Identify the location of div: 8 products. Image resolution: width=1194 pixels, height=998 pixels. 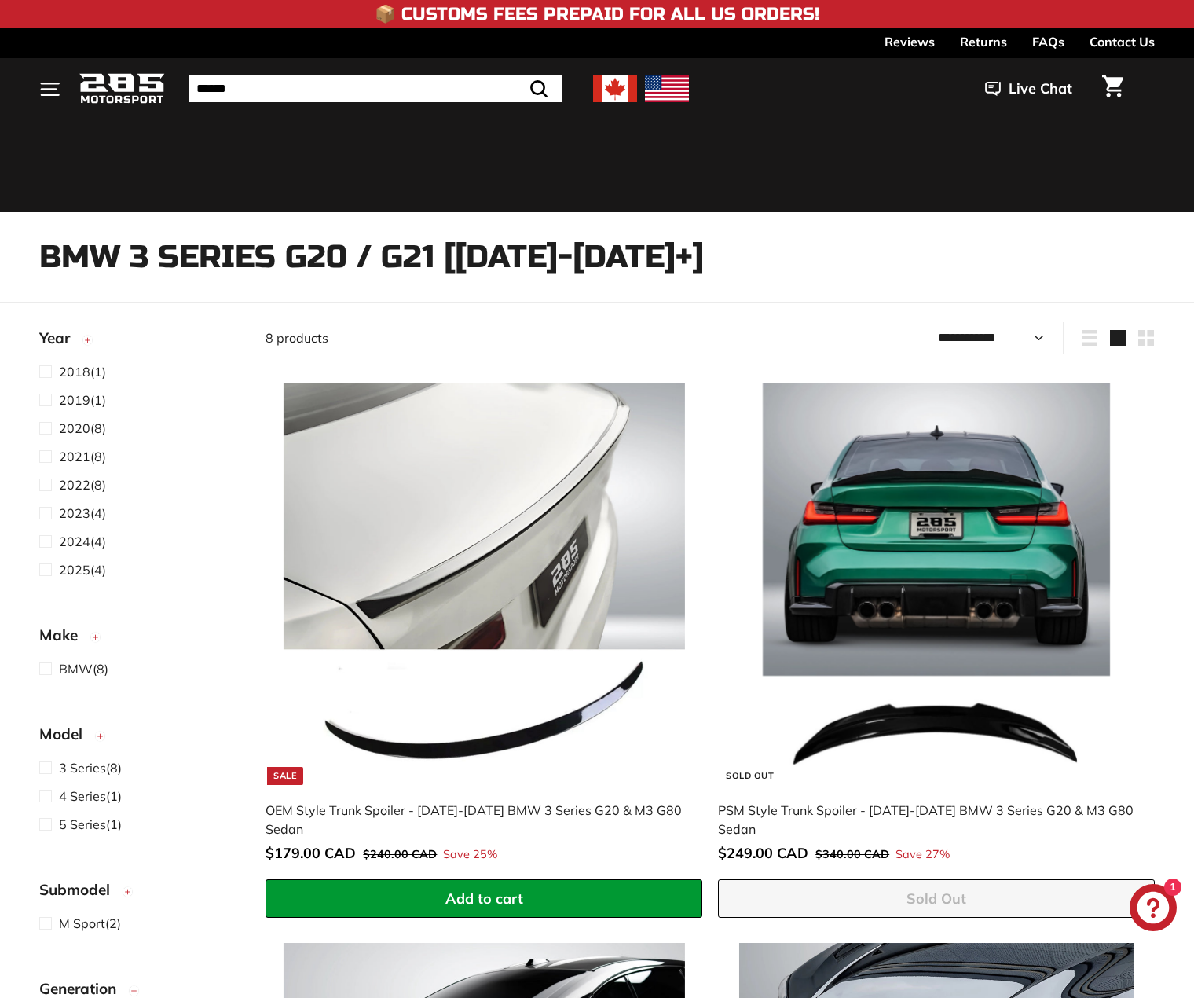
(488, 338).